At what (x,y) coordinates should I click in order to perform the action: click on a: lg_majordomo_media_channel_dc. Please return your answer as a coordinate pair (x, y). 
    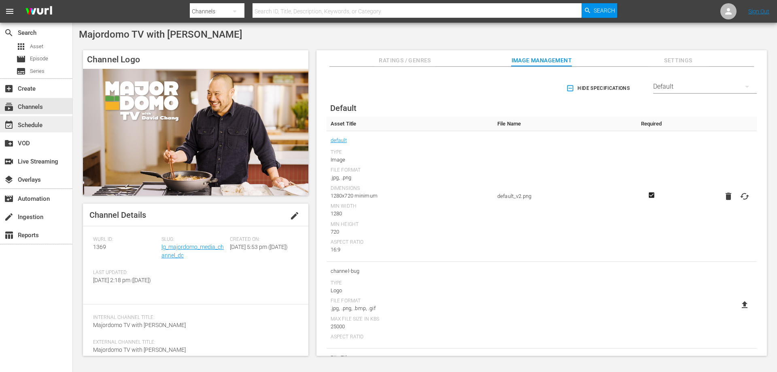
    Looking at the image, I should click on (193, 251).